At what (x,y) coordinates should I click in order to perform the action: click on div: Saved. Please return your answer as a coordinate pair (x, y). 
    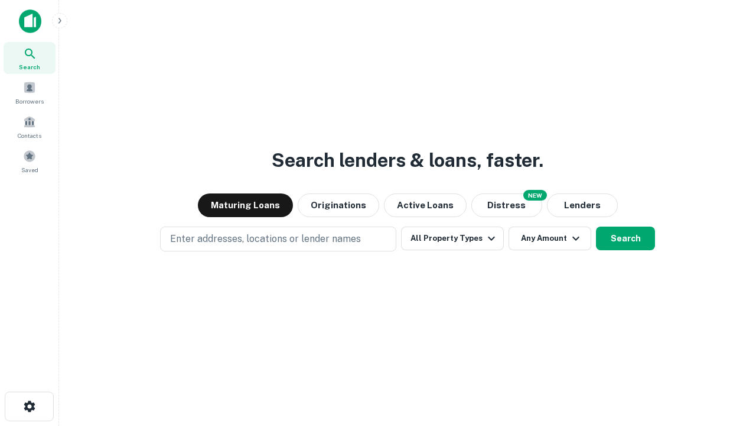
    Looking at the image, I should click on (30, 161).